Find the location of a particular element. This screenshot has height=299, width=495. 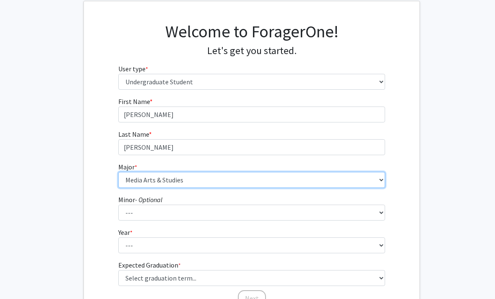

label: Year is located at coordinates (125, 232).